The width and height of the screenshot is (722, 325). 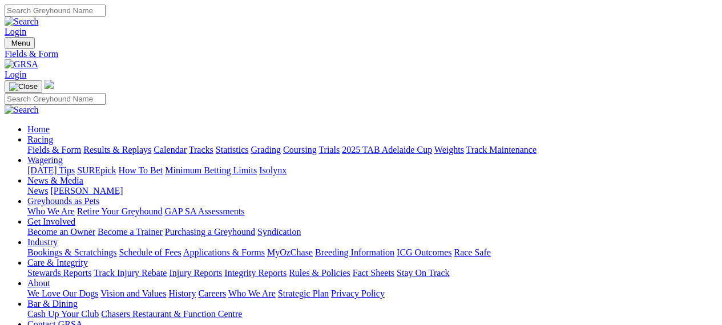 I want to click on a: Wagering, so click(x=45, y=160).